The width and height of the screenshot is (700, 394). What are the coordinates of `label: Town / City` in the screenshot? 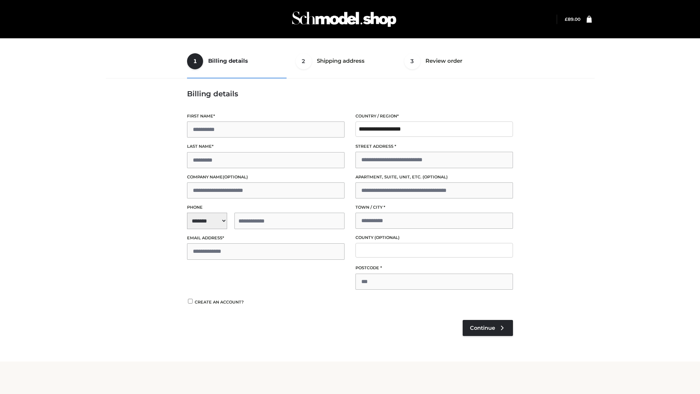 It's located at (434, 207).